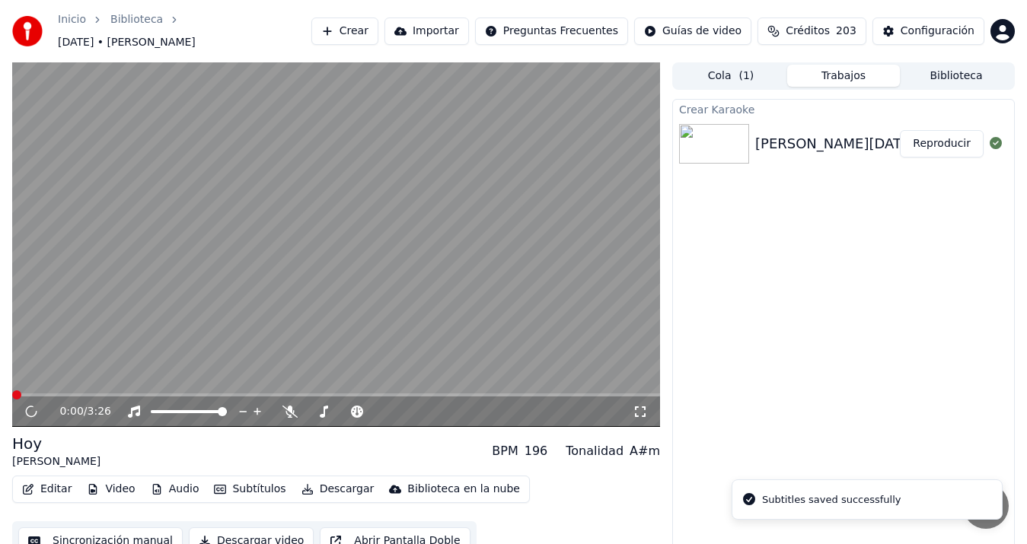  Describe the element at coordinates (812, 31) in the screenshot. I see `button: Créditos203` at that location.